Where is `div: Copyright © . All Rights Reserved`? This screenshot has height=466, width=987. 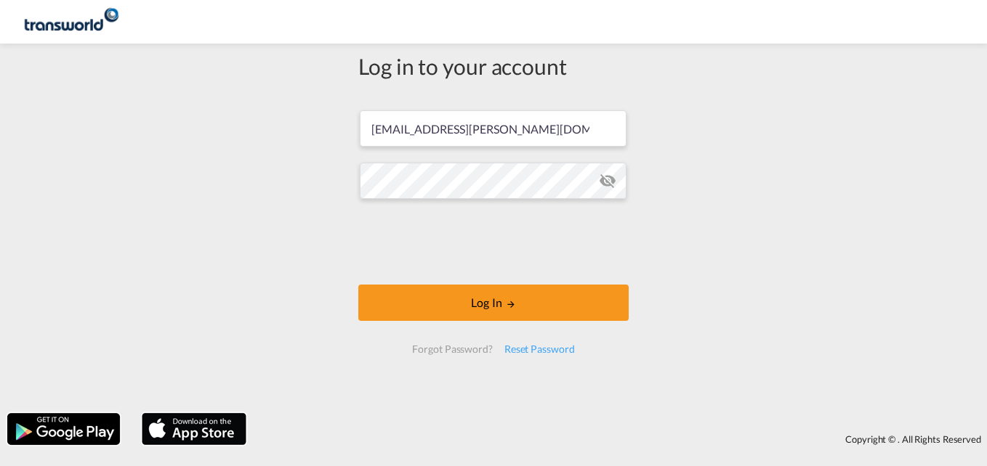
div: Copyright © . All Rights Reserved is located at coordinates (620, 440).